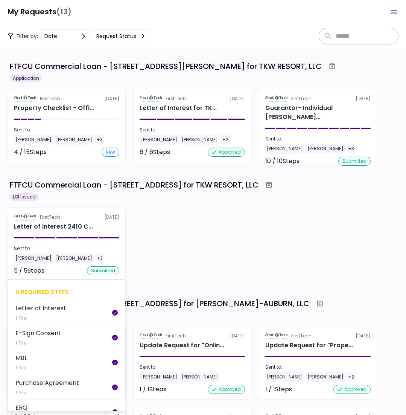 The image size is (406, 415). What do you see at coordinates (53, 227) in the screenshot?
I see `div: Letter of Interest 2410 Charleston Highway Cayce` at bounding box center [53, 227].